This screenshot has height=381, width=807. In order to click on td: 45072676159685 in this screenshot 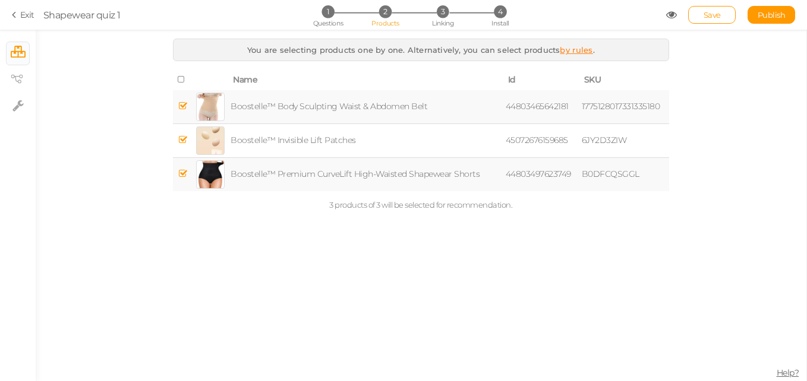, I will do `click(541, 140)`.